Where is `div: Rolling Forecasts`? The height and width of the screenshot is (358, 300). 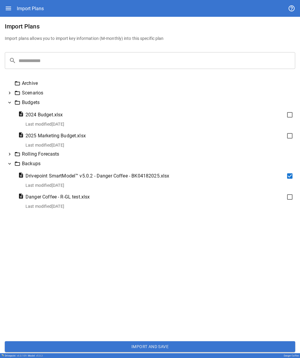
div: Rolling Forecasts is located at coordinates (154, 154).